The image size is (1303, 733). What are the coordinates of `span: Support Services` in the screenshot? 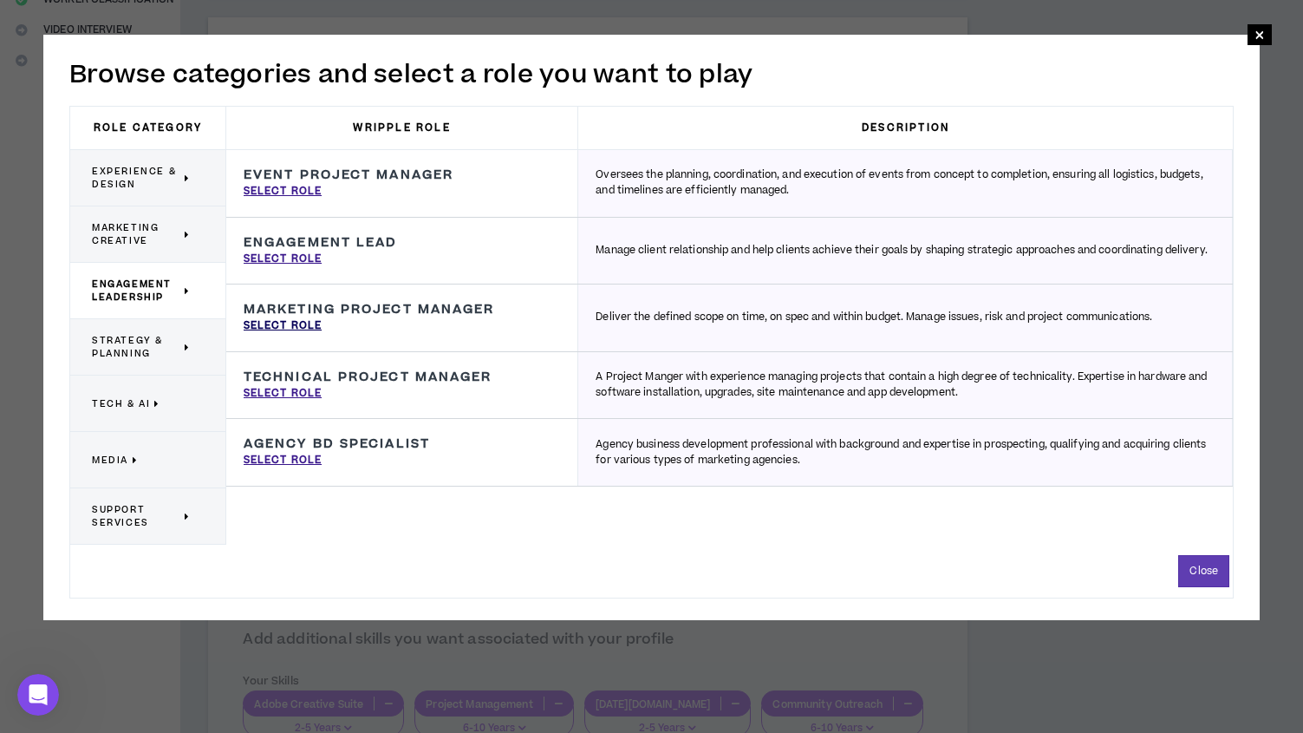 It's located at (136, 516).